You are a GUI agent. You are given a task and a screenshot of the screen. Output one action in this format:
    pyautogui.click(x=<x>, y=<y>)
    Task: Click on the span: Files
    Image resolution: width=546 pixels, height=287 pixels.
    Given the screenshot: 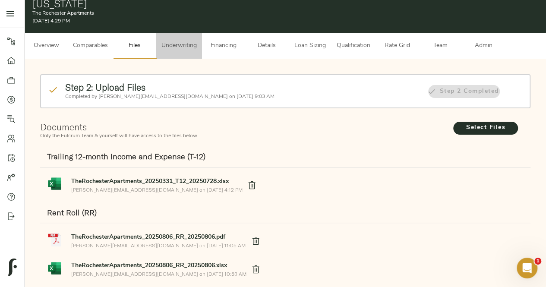 What is the action you would take?
    pyautogui.click(x=135, y=46)
    